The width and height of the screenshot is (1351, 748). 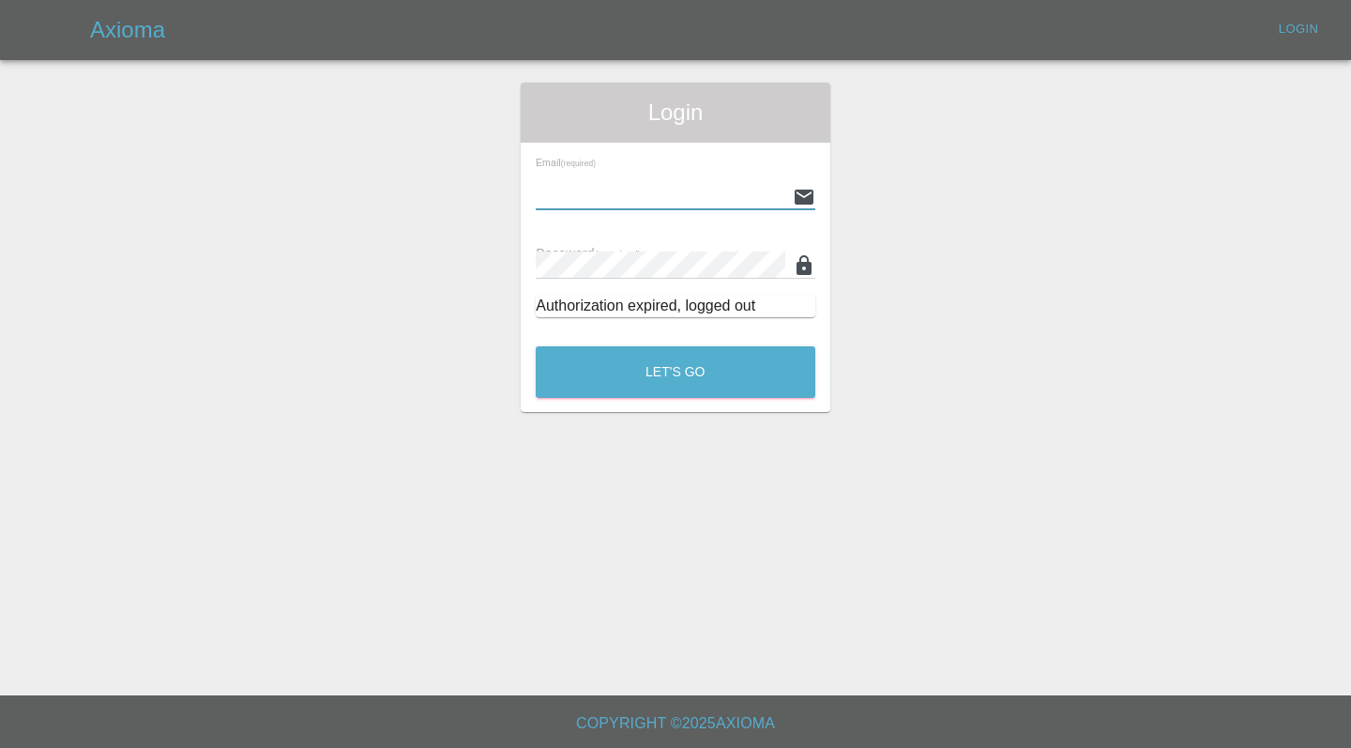 What do you see at coordinates (588, 253) in the screenshot?
I see `span: Password` at bounding box center [588, 253].